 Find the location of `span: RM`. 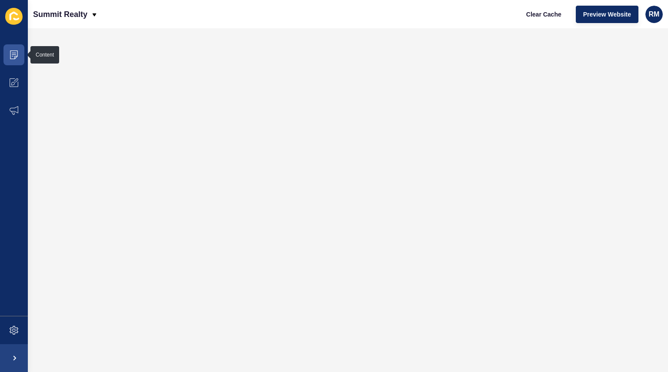

span: RM is located at coordinates (654, 14).